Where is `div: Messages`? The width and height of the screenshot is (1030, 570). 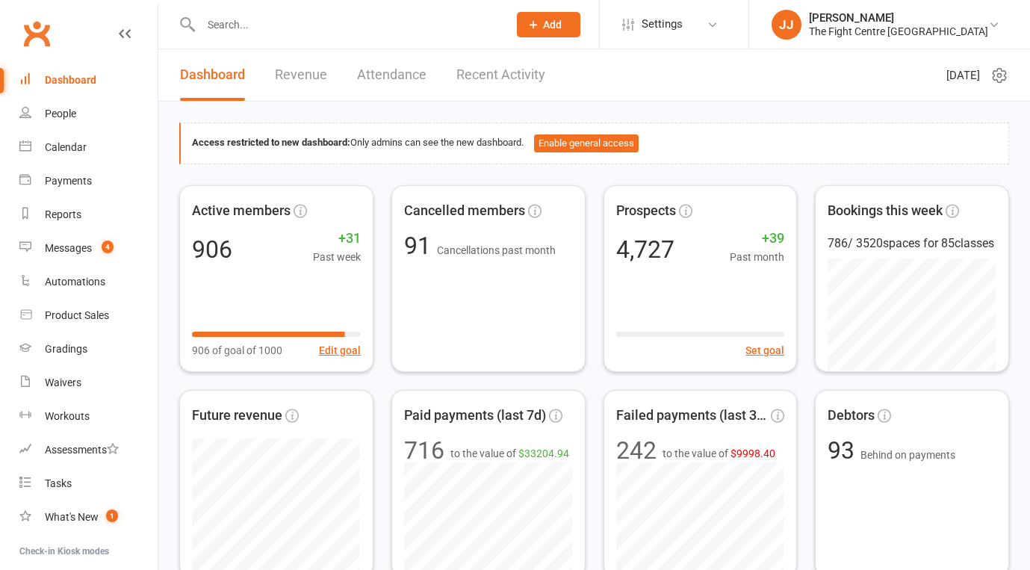
div: Messages is located at coordinates (68, 248).